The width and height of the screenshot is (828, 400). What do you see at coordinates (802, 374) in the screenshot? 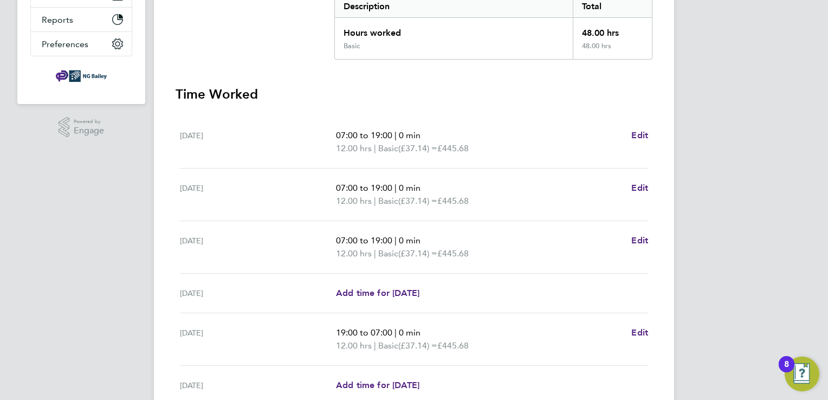
I see `button: Open Resource Center, 8 new notifications` at bounding box center [802, 374].